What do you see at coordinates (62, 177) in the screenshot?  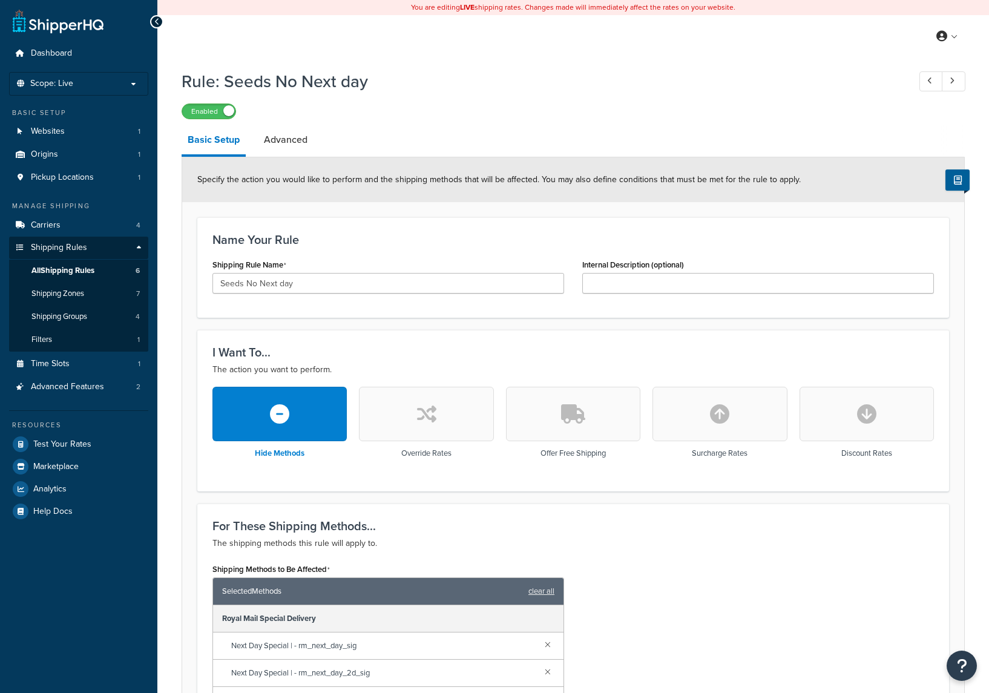 I see `span: Pickup Locations` at bounding box center [62, 177].